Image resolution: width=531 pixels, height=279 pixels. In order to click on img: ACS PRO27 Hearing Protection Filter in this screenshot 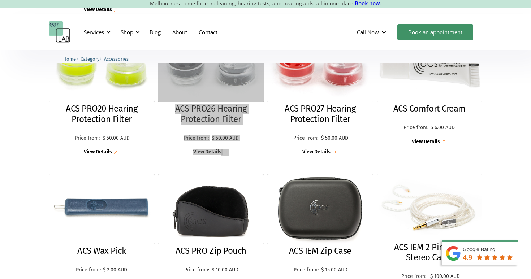, I will do `click(320, 67)`.